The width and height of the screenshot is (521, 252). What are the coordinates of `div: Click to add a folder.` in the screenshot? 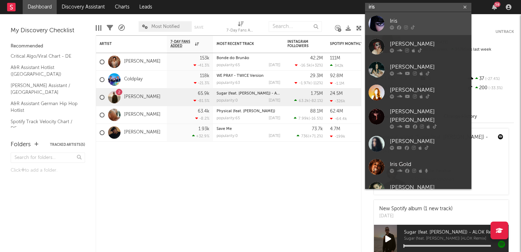 It's located at (48, 171).